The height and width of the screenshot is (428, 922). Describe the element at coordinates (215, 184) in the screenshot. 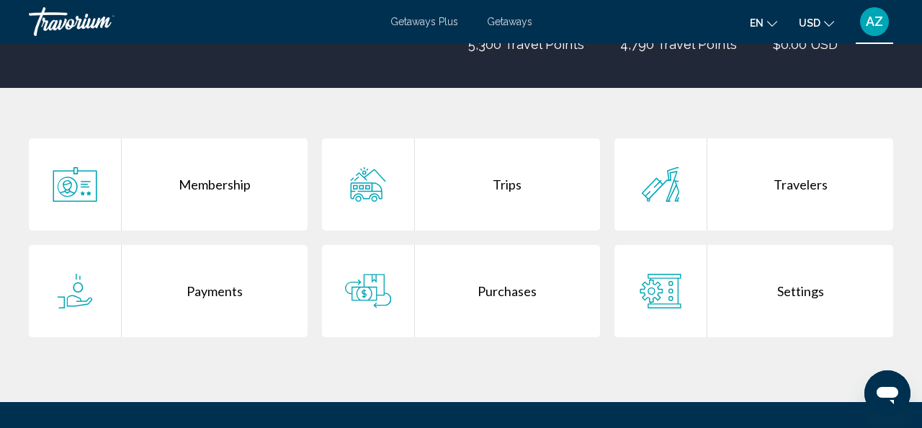

I see `div: Membership` at that location.